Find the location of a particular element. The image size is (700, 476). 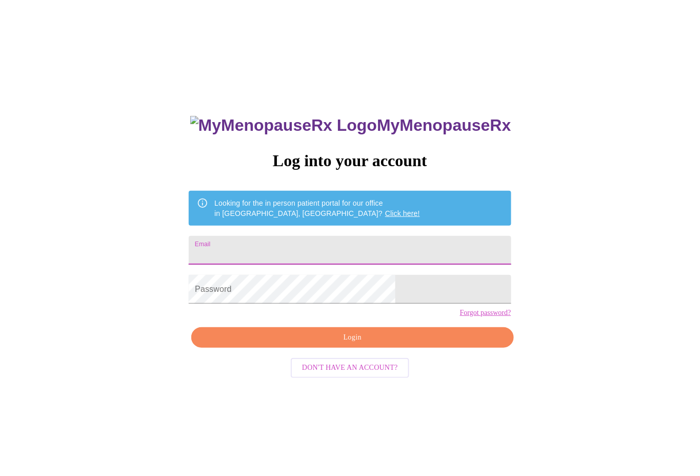

a: Forgot password? is located at coordinates (486, 313).